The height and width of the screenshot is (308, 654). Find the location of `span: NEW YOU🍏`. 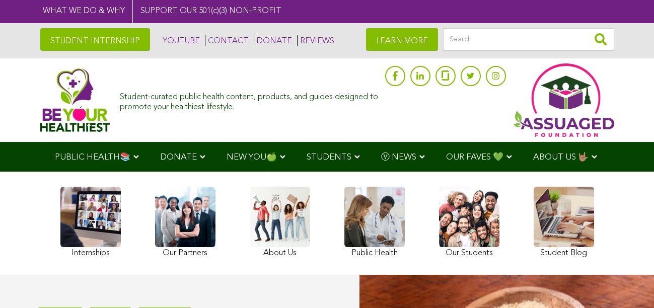

span: NEW YOU🍏 is located at coordinates (252, 157).